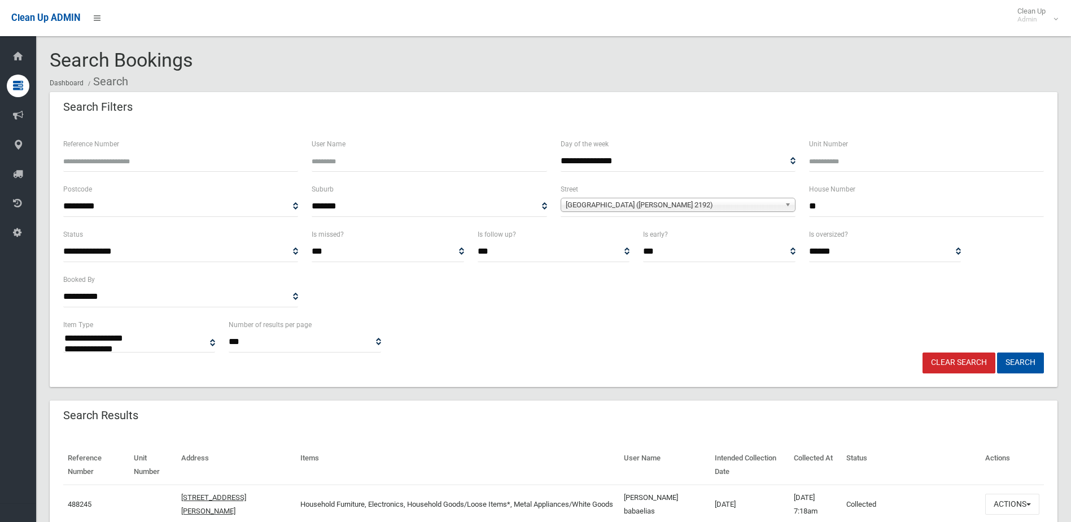 The width and height of the screenshot is (1071, 522). What do you see at coordinates (101, 415) in the screenshot?
I see `header: Search Results` at bounding box center [101, 415].